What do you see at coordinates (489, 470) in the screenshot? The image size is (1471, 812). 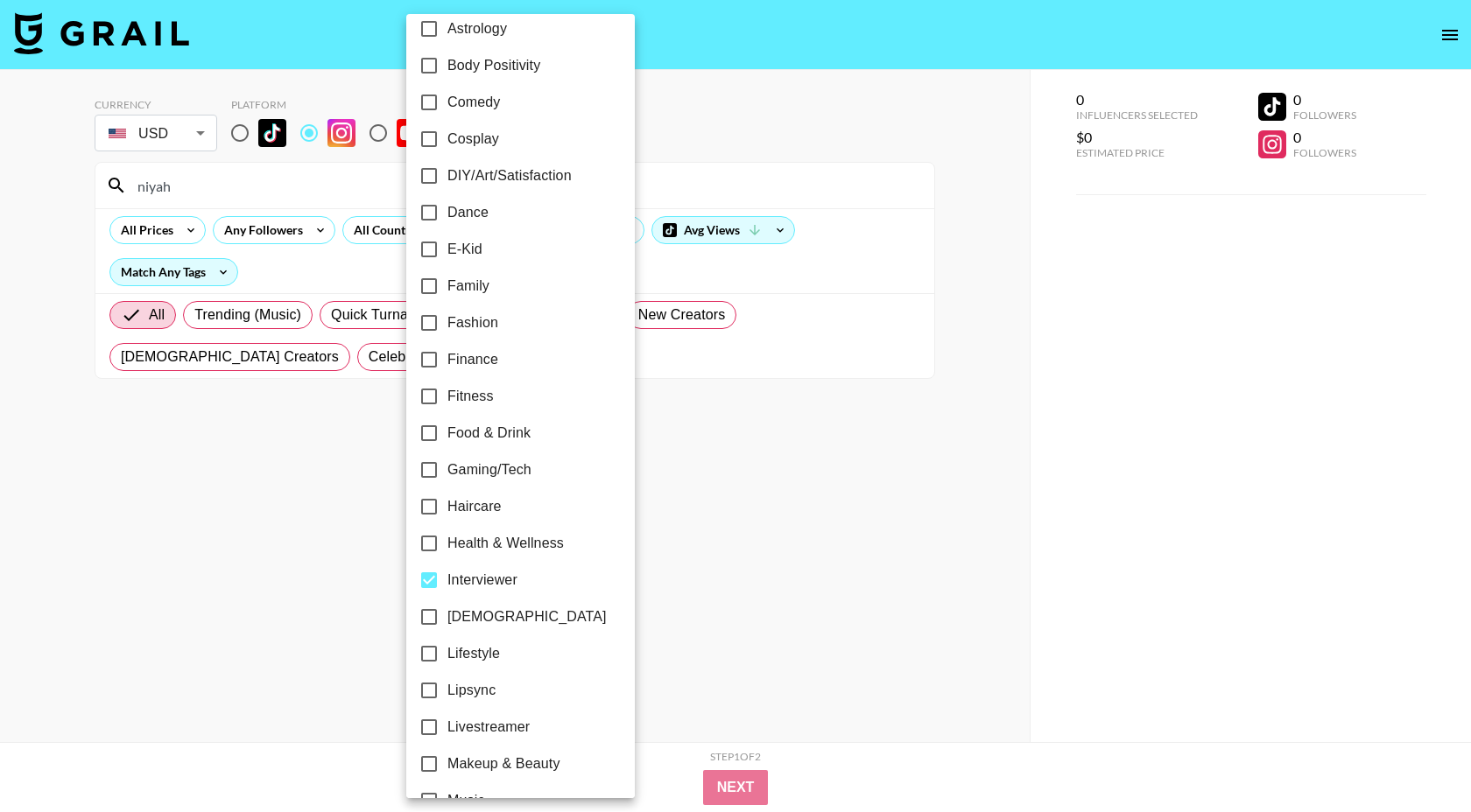 I see `span: Gaming/Tech` at bounding box center [489, 470].